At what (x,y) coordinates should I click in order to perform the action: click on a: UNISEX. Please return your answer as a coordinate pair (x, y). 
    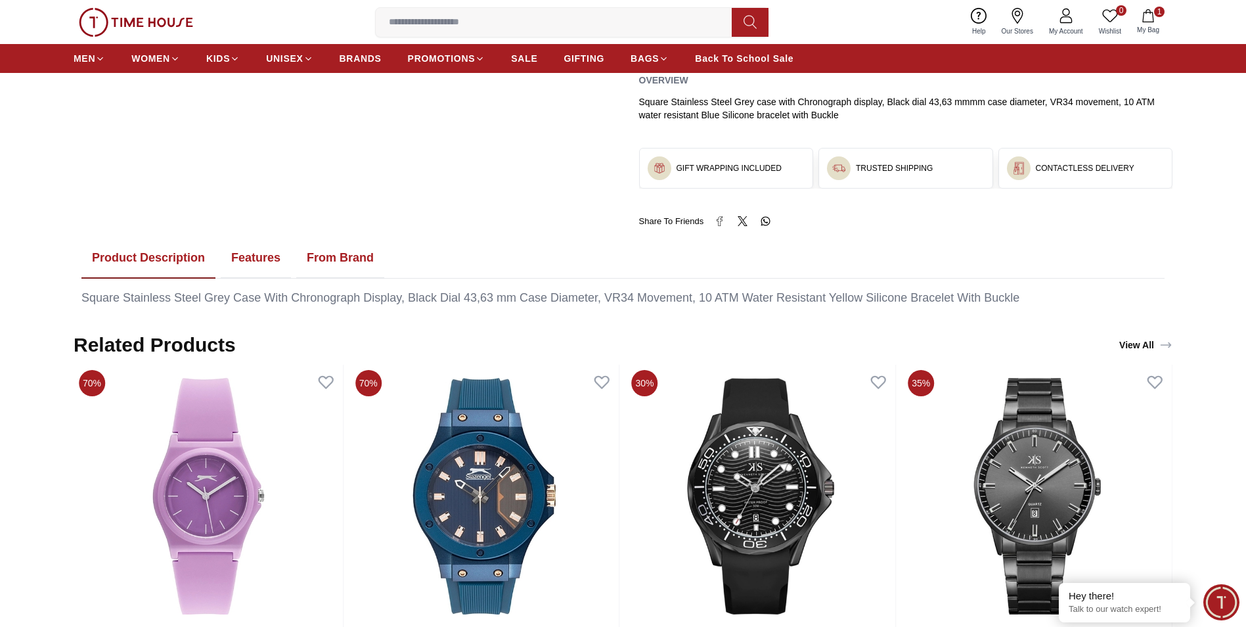
    Looking at the image, I should click on (289, 58).